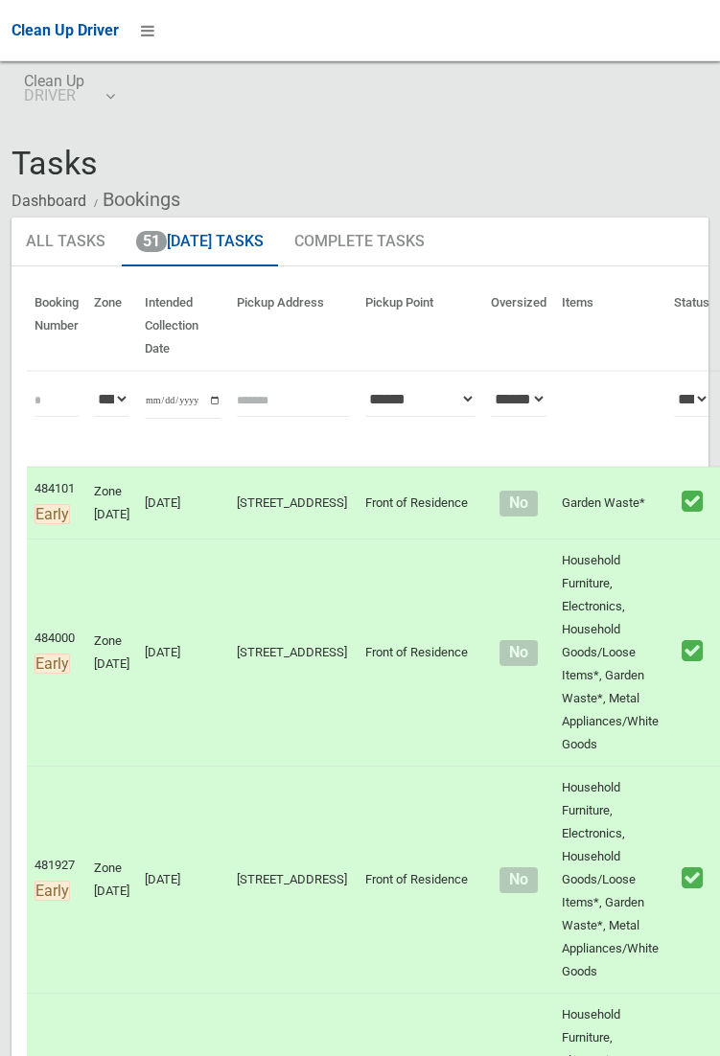 The width and height of the screenshot is (720, 1056). Describe the element at coordinates (183, 326) in the screenshot. I see `th: Intended Collection Date` at that location.